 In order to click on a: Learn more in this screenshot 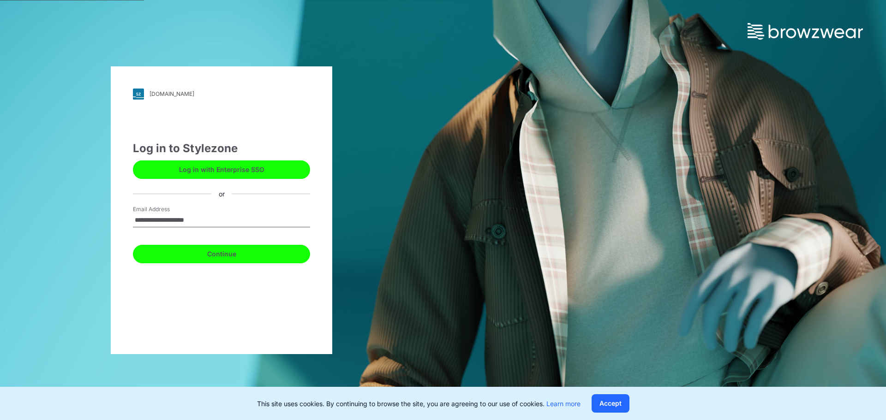, I will do `click(563, 404)`.